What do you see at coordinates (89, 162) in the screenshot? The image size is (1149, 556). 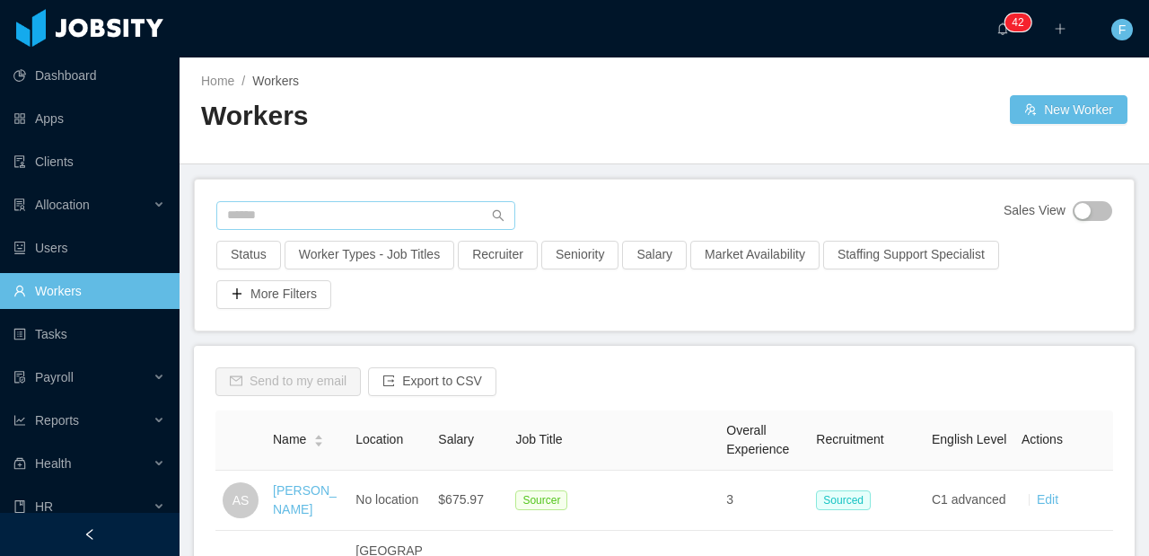 I see `a: icon: auditClients` at bounding box center [89, 162].